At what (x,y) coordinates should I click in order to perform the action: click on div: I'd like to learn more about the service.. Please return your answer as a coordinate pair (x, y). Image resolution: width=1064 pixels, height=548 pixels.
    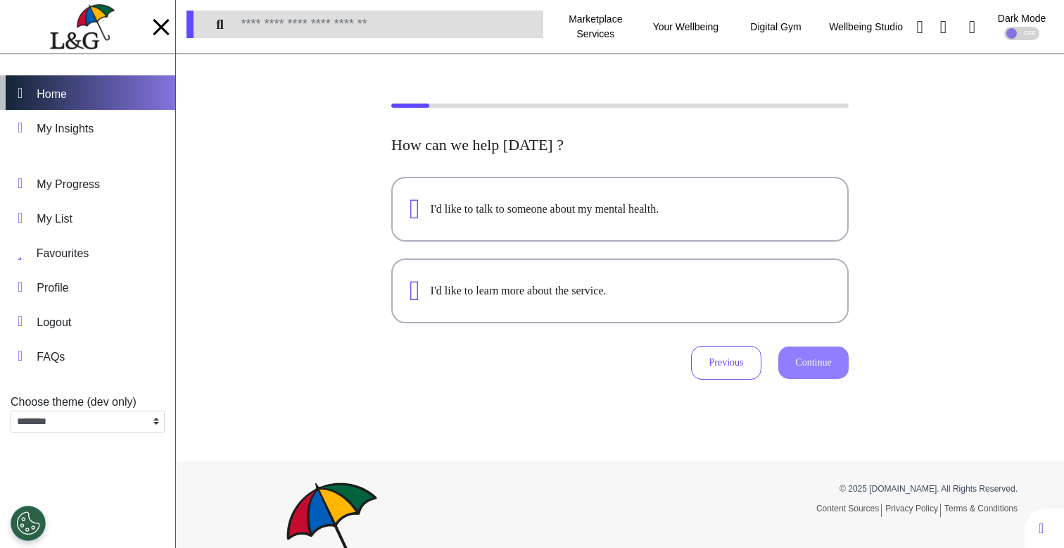
    Looking at the image, I should click on (631, 291).